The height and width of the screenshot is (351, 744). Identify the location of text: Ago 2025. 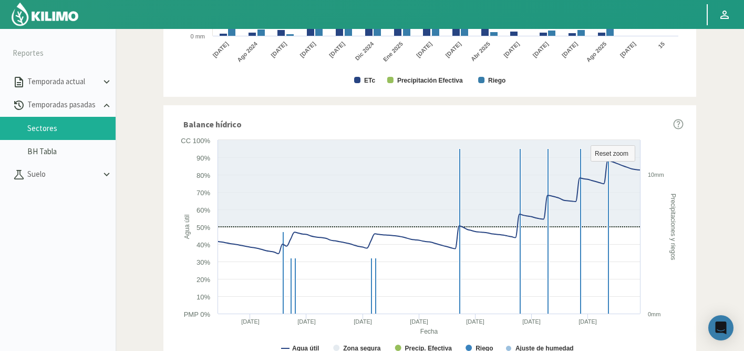
(596, 52).